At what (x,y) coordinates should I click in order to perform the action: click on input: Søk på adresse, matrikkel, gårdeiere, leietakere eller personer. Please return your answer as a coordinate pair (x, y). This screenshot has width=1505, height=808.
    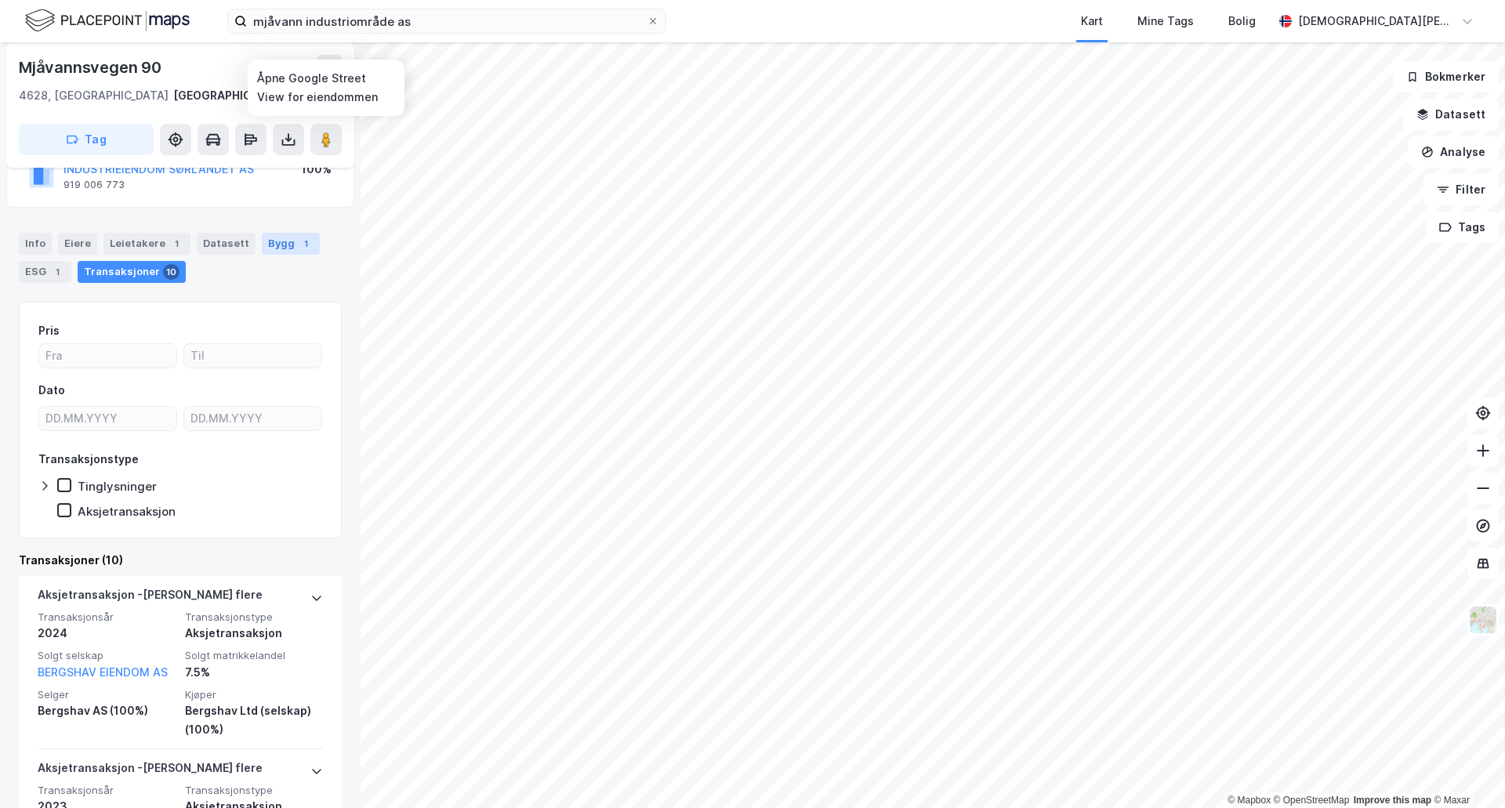
    Looking at the image, I should click on (447, 21).